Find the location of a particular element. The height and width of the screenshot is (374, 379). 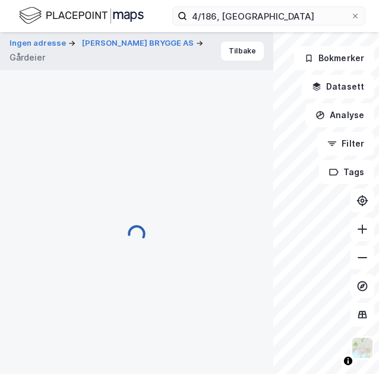

button: Tags is located at coordinates (346, 172).